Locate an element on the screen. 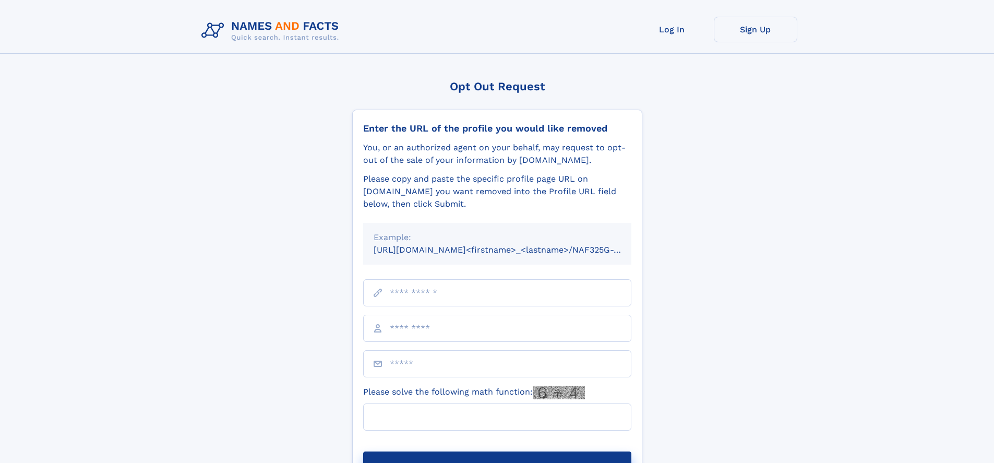 The height and width of the screenshot is (463, 994). label: Please solve the following math function: is located at coordinates (474, 392).